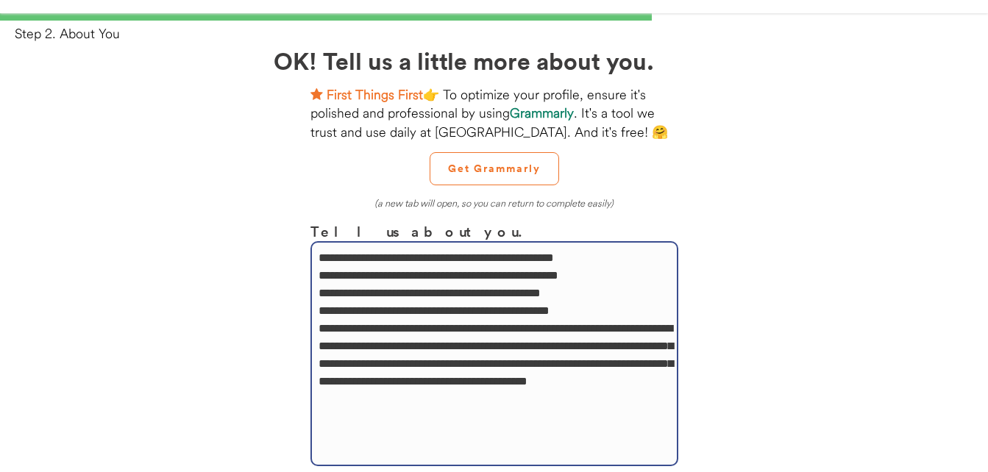  Describe the element at coordinates (494, 168) in the screenshot. I see `button: Get Grammarly` at that location.